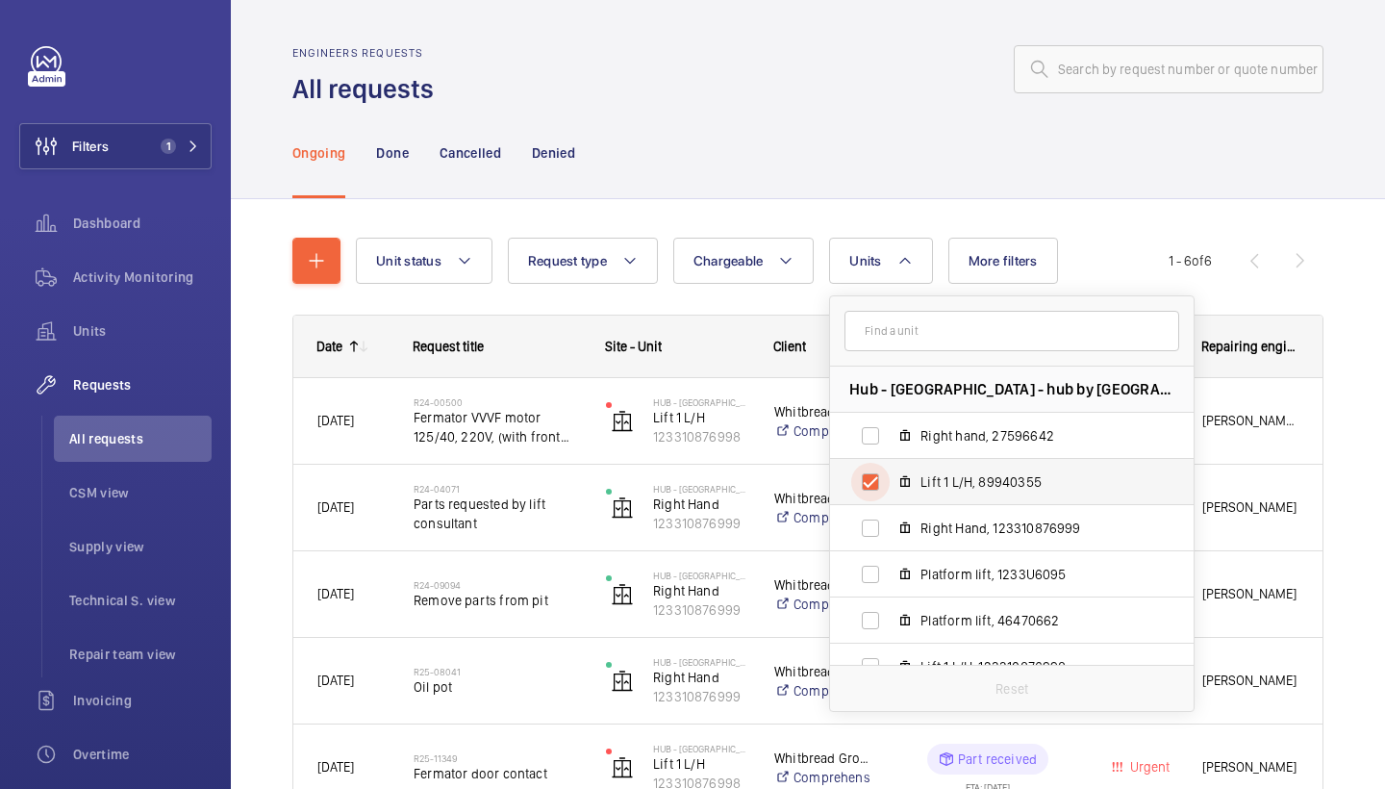 This screenshot has width=1385, height=789. What do you see at coordinates (1032, 574) in the screenshot?
I see `span: Platform lift, 1233U6095` at bounding box center [1032, 574].